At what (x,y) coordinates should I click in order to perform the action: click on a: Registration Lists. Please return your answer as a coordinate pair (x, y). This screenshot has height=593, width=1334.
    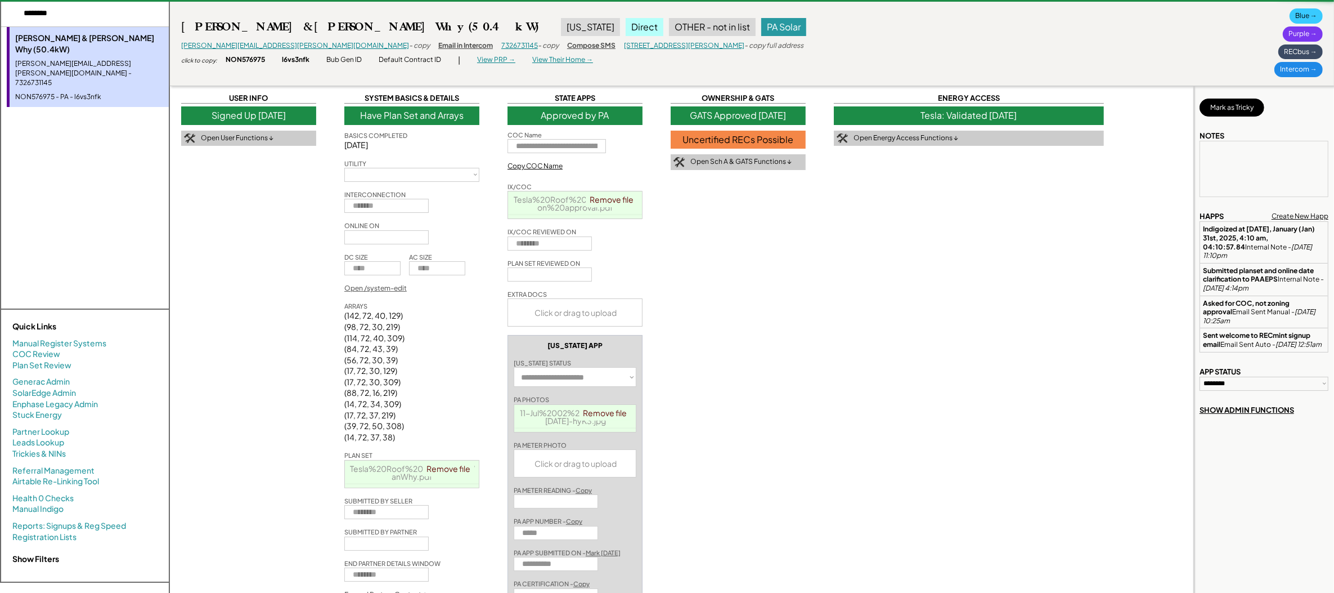
    Looking at the image, I should click on (44, 537).